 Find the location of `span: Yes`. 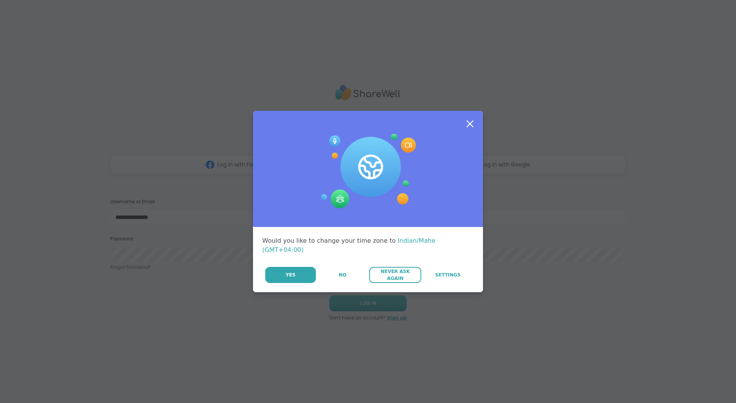

span: Yes is located at coordinates (291, 275).